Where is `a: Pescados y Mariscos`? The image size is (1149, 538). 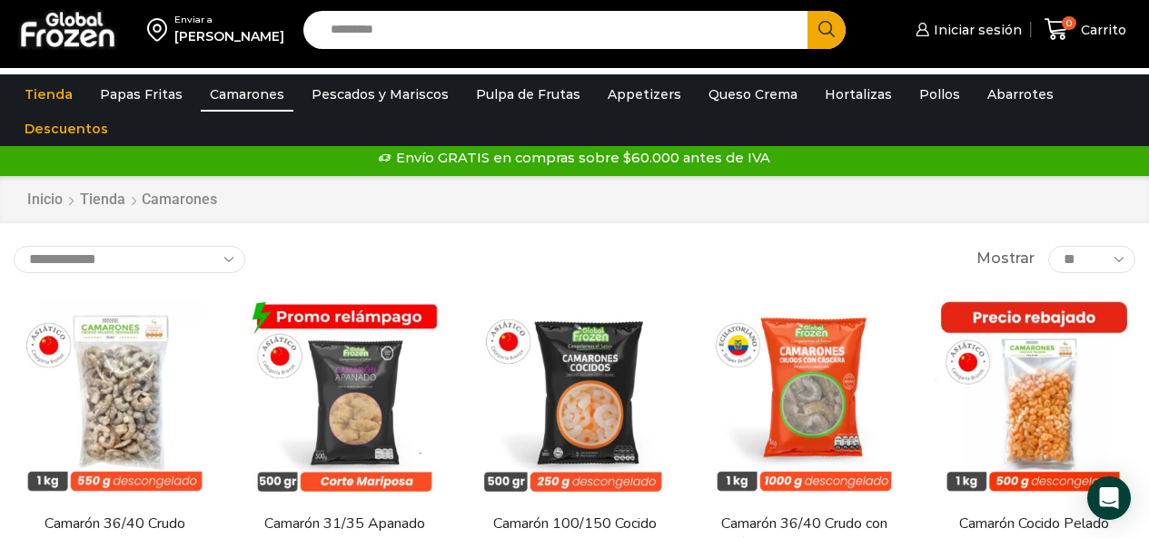 a: Pescados y Mariscos is located at coordinates (380, 94).